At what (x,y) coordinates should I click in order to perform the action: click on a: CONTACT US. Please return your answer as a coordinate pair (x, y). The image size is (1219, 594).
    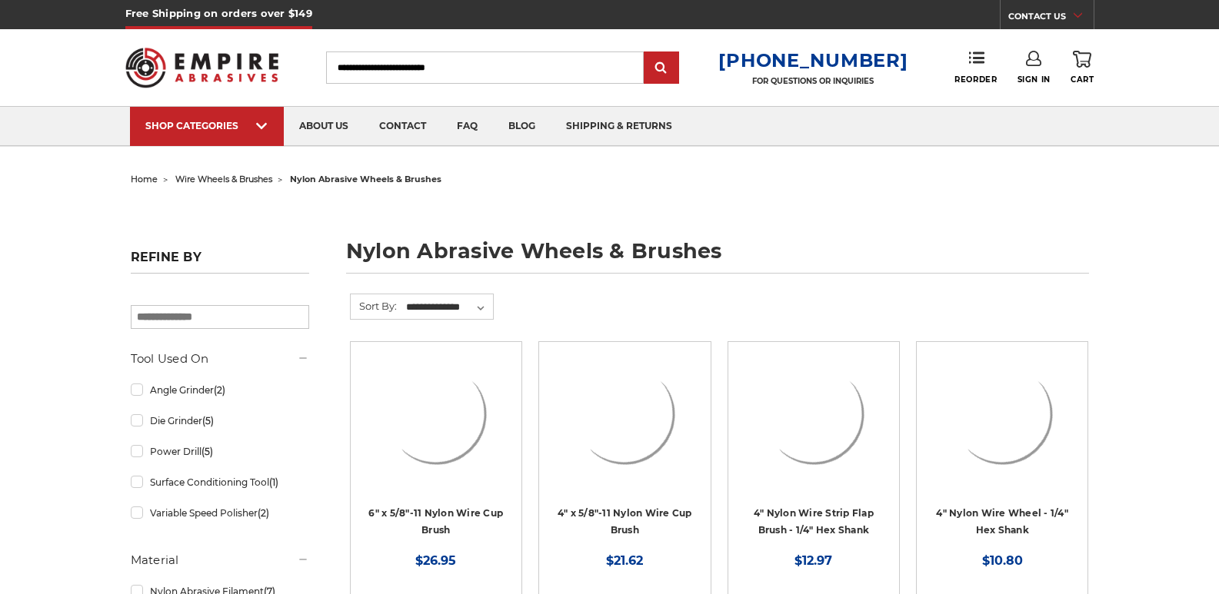
    Looking at the image, I should click on (1050, 18).